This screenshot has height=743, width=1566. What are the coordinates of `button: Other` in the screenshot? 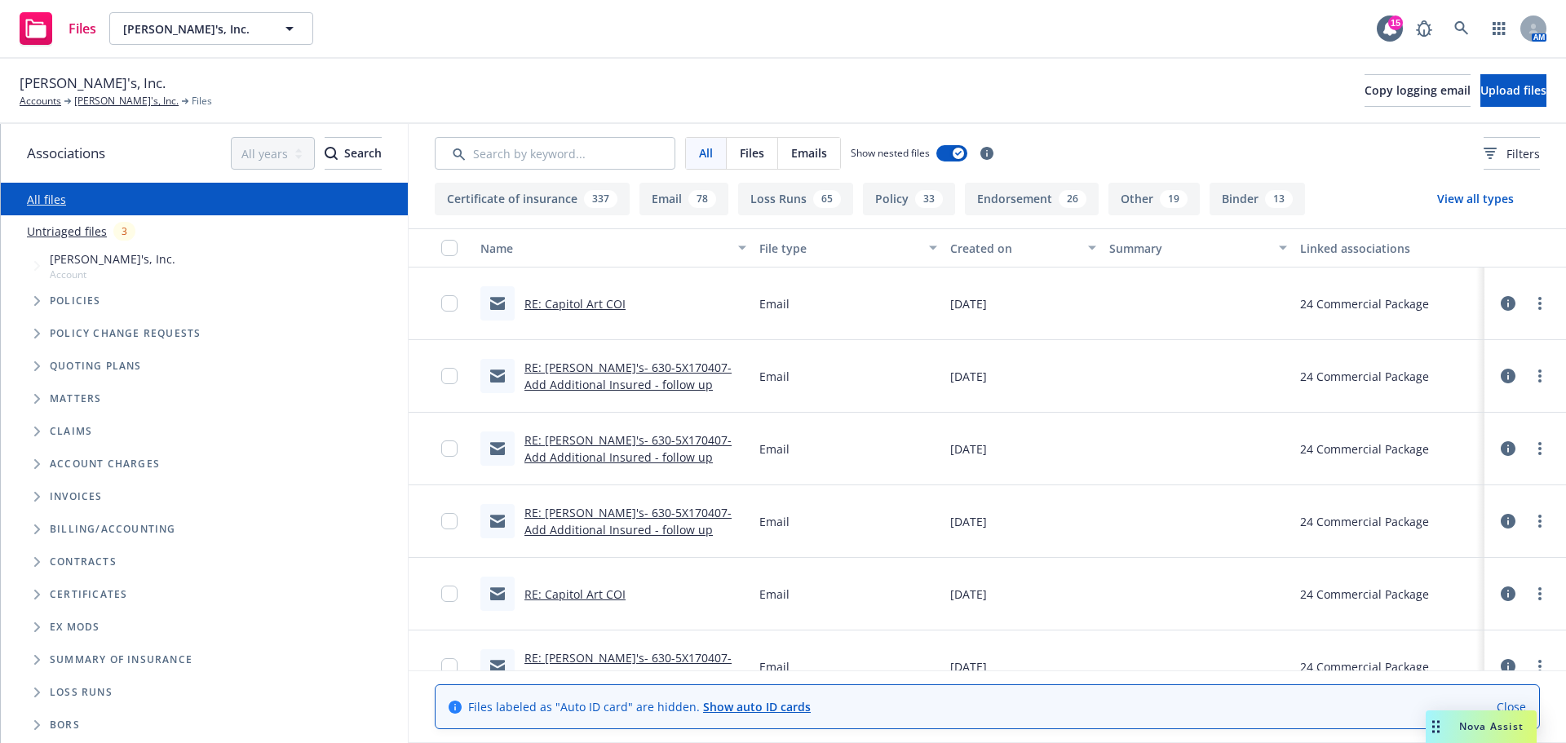 It's located at (1154, 199).